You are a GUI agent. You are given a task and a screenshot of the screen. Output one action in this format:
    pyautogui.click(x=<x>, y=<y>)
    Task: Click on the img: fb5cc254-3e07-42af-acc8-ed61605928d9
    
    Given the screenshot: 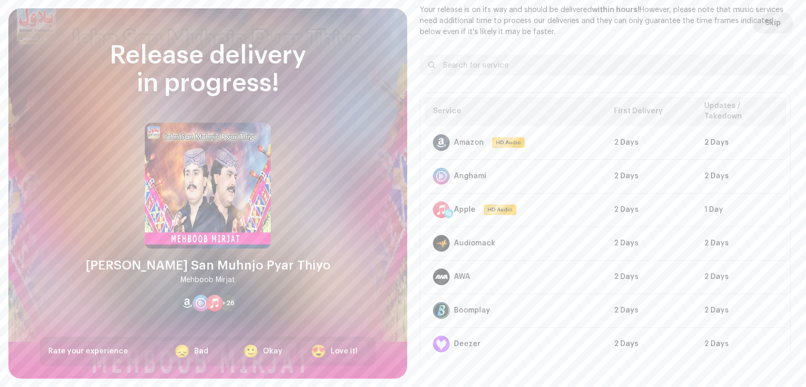 What is the action you would take?
    pyautogui.click(x=208, y=186)
    